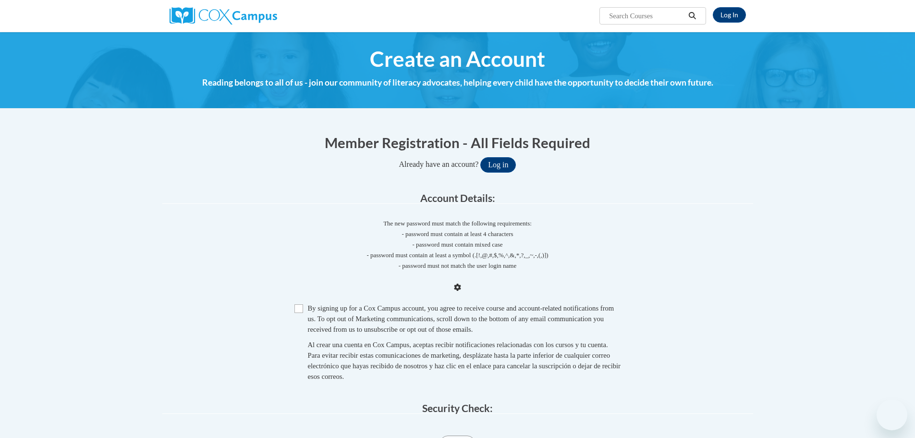 The height and width of the screenshot is (438, 915). Describe the element at coordinates (464, 360) in the screenshot. I see `span: Al crear una cuenta en Cox Campus, aceptas recibir notificaciones relacionadas con los cursos y t...` at that location.